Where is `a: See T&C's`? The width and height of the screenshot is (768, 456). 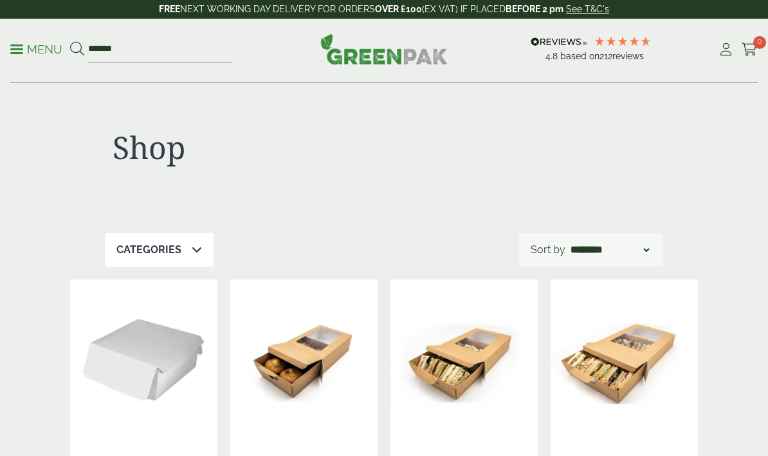
a: See T&C's is located at coordinates (587, 9).